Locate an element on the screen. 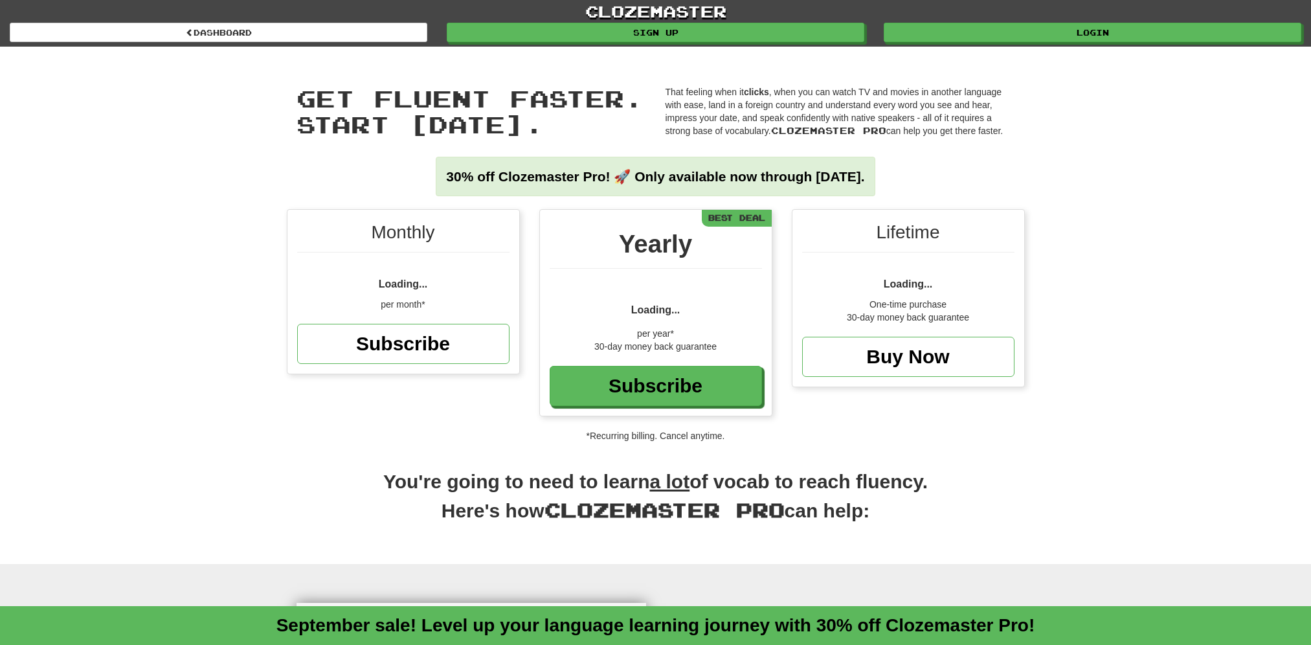 Image resolution: width=1311 pixels, height=645 pixels. div: Best Deal is located at coordinates (737, 218).